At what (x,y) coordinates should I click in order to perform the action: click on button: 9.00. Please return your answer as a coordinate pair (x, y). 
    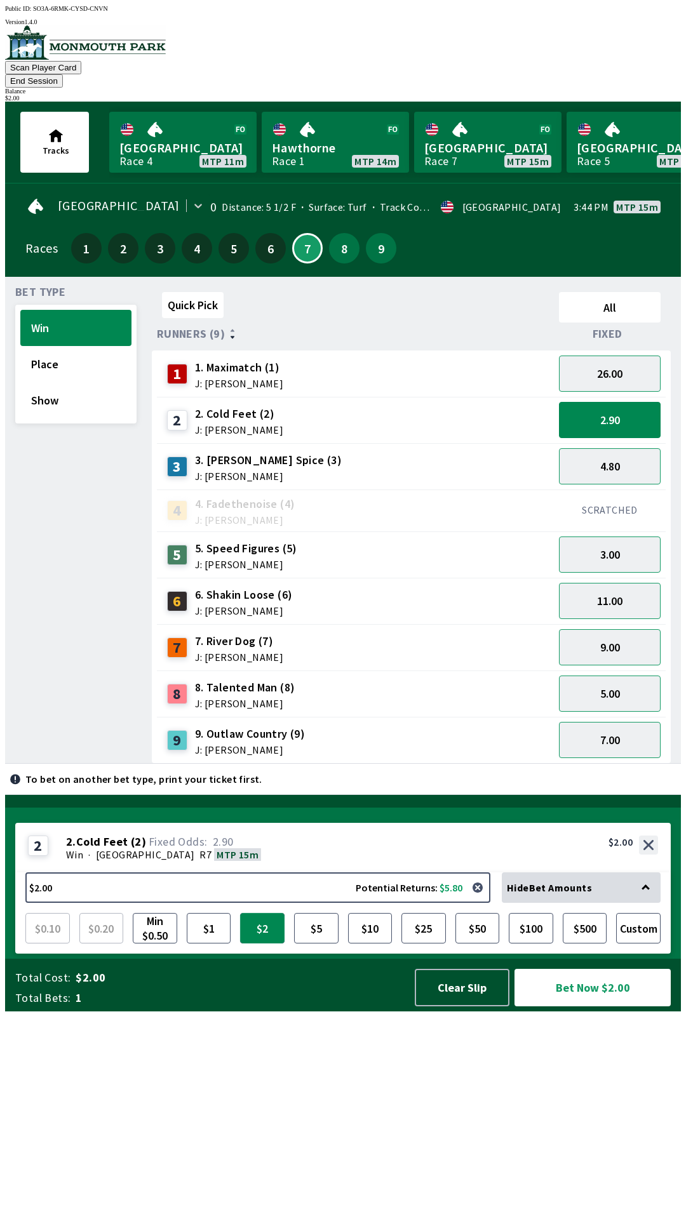
    Looking at the image, I should click on (610, 647).